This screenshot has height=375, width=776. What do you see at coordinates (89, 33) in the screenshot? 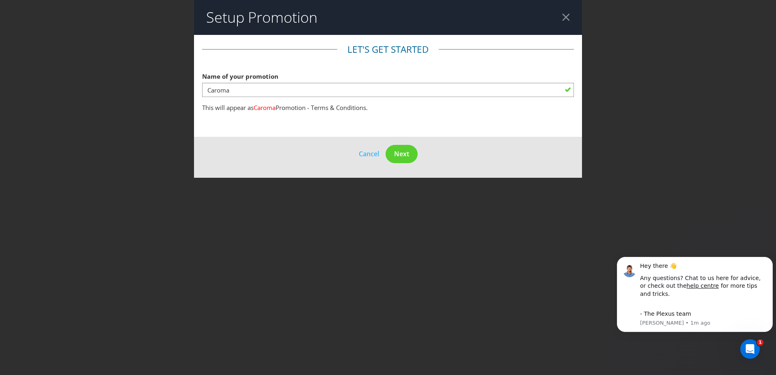
I see `a: help centre` at bounding box center [89, 33].